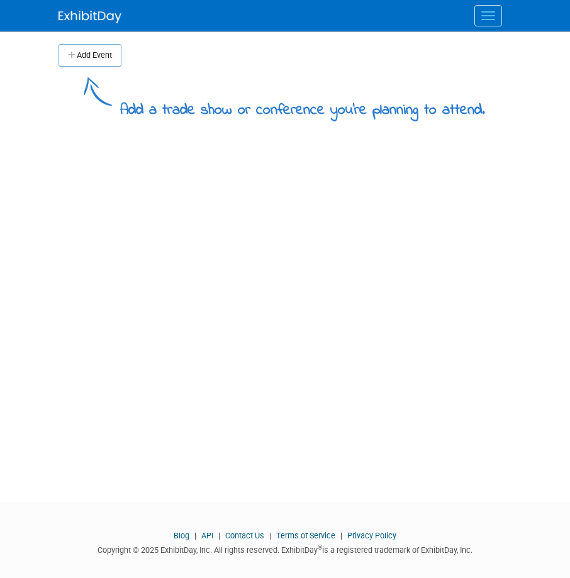 The height and width of the screenshot is (578, 570). What do you see at coordinates (488, 16) in the screenshot?
I see `button: Menu` at bounding box center [488, 16].